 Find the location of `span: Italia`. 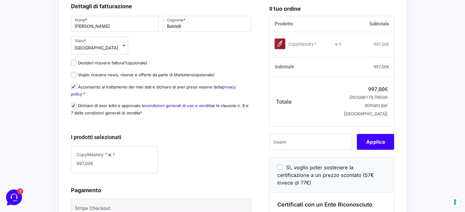

span: Italia is located at coordinates (96, 48).